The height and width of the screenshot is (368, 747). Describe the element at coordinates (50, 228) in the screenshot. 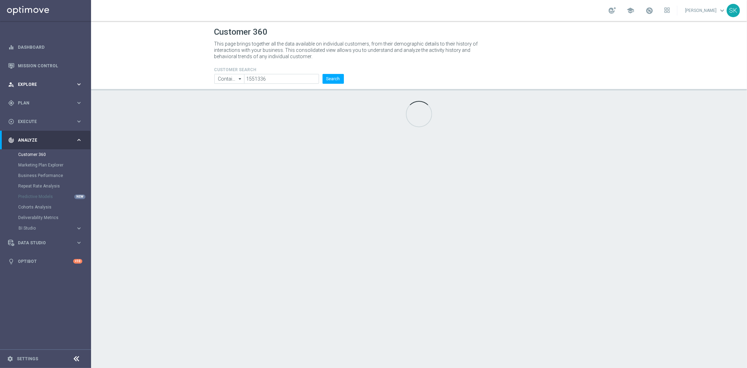

I see `button: BI Studio keyboard_arrow_right` at that location.